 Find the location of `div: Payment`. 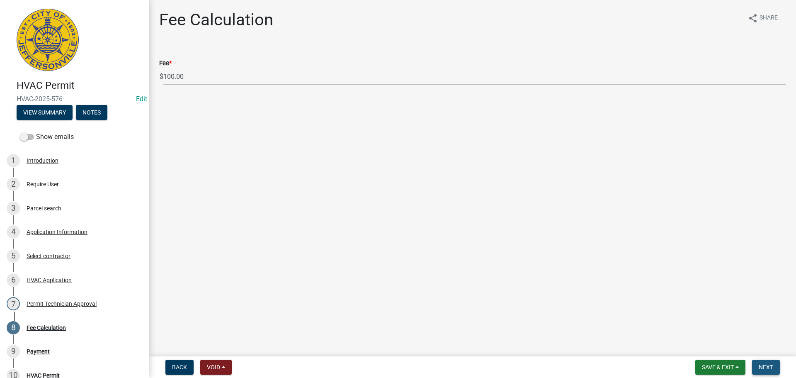

div: Payment is located at coordinates (38, 351).